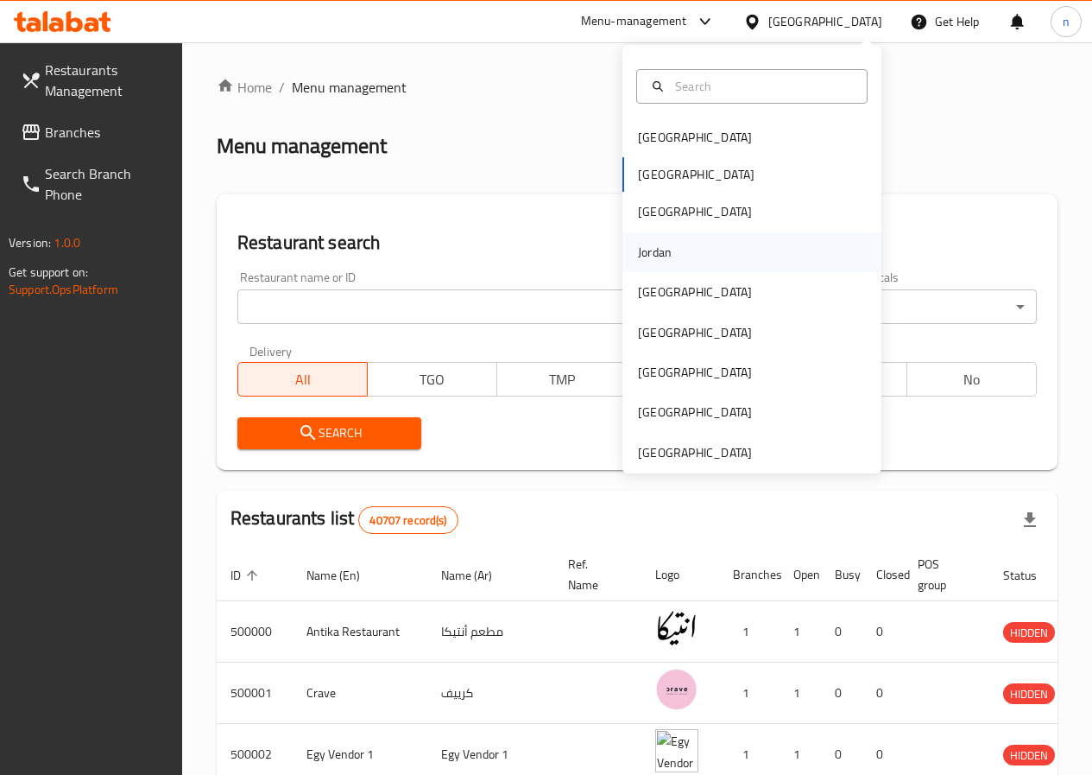 The width and height of the screenshot is (1092, 775). What do you see at coordinates (491, 693) in the screenshot?
I see `td: كرييف` at bounding box center [491, 693].